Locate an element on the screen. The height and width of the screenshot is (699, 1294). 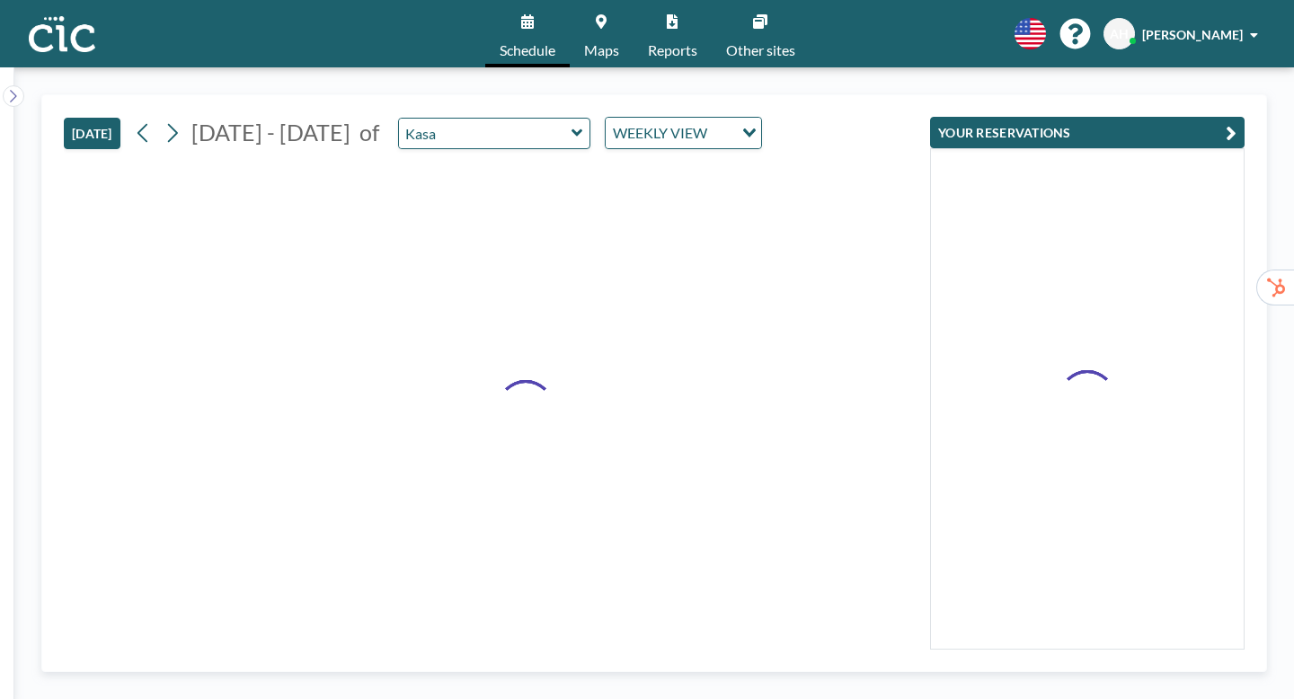
input: Search for option is located at coordinates (722, 133).